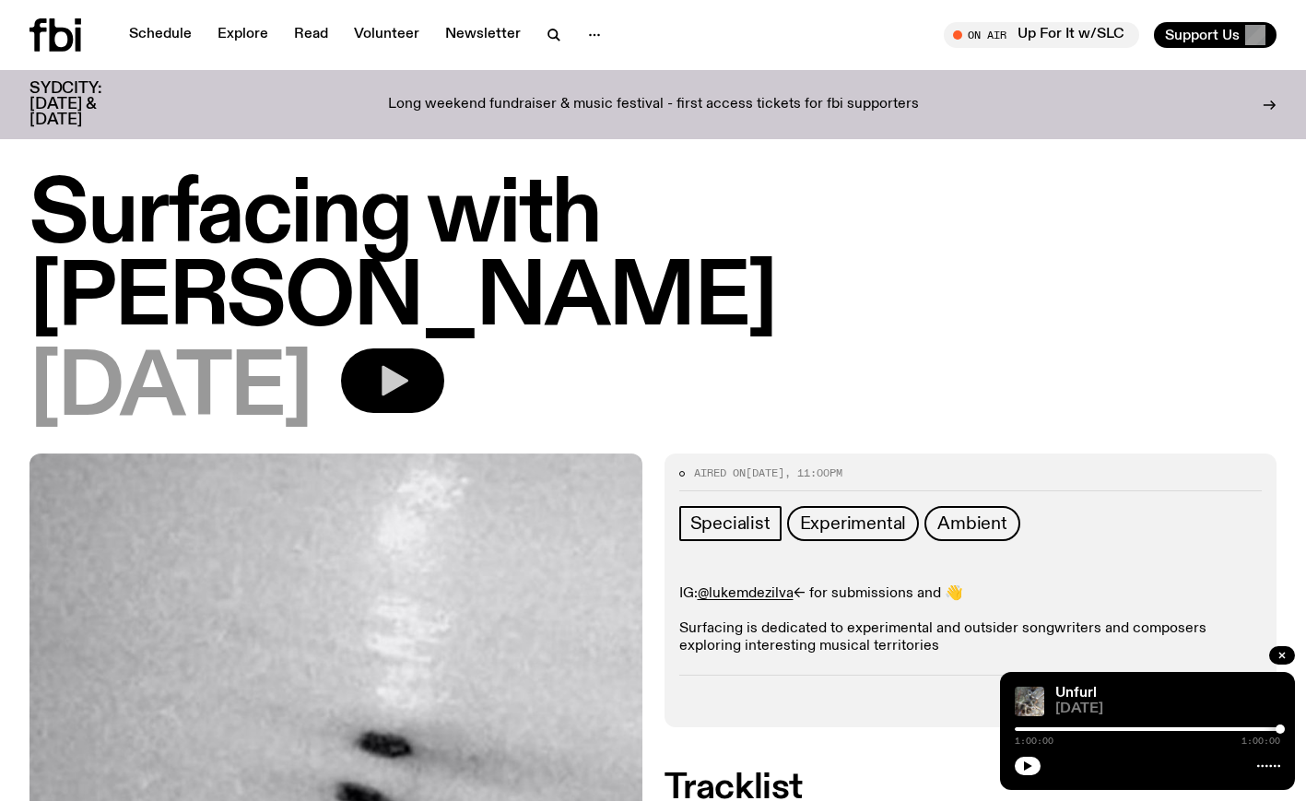  What do you see at coordinates (483, 35) in the screenshot?
I see `a: Newsletter` at bounding box center [483, 35].